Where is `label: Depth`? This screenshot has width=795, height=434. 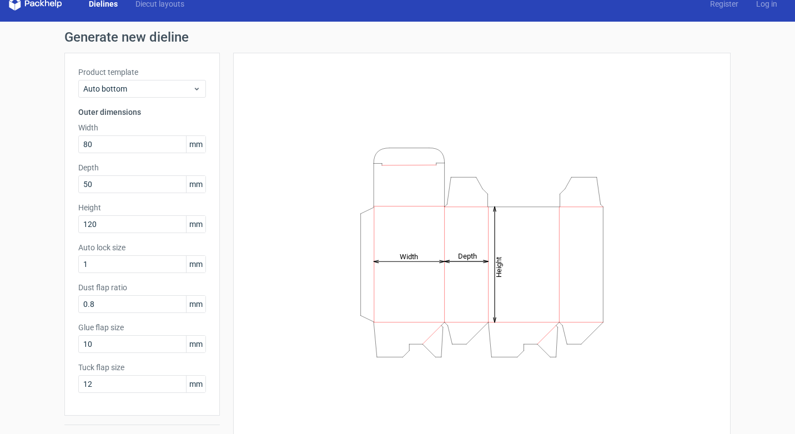
label: Depth is located at coordinates (142, 168).